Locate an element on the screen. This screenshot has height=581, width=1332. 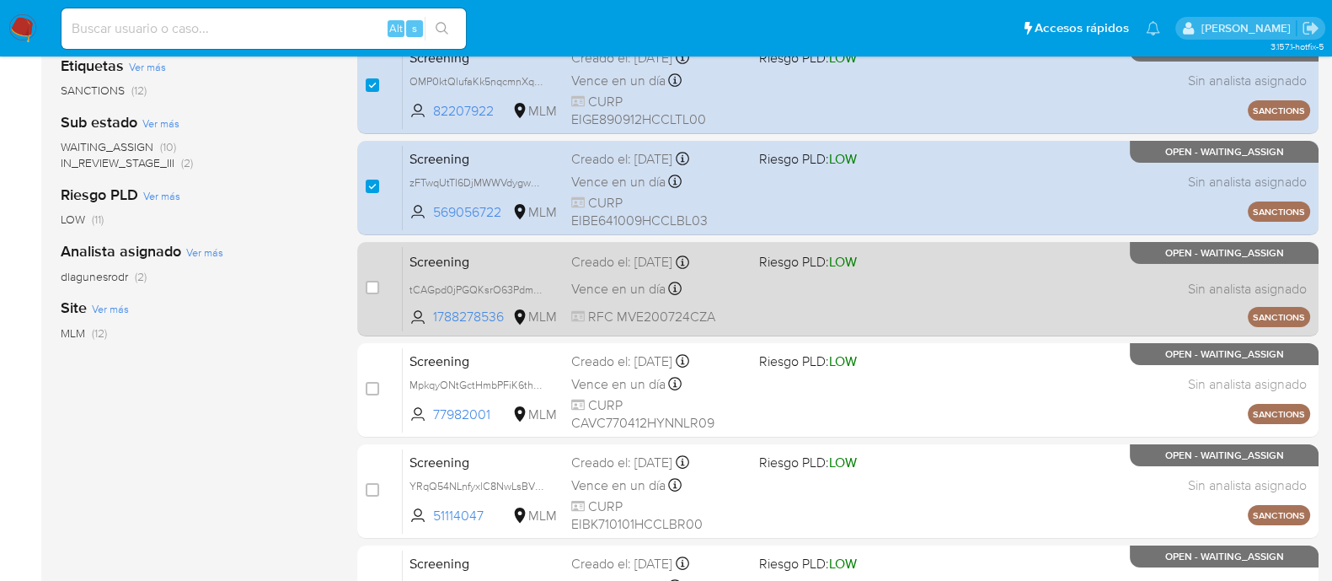
span: Alt is located at coordinates (396, 28).